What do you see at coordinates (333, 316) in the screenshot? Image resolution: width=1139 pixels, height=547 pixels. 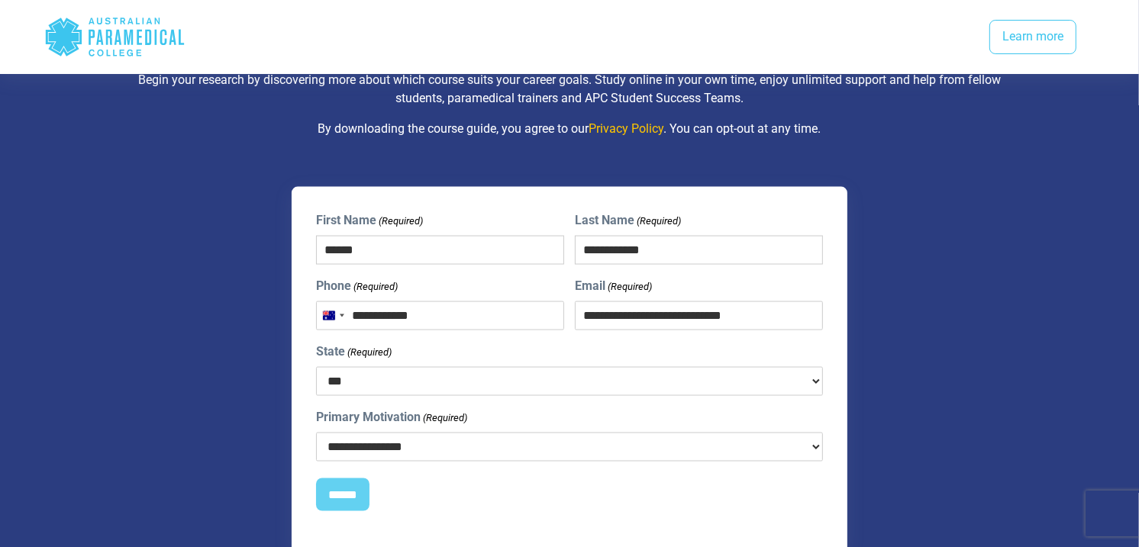 I see `button: Selected country` at bounding box center [333, 316].